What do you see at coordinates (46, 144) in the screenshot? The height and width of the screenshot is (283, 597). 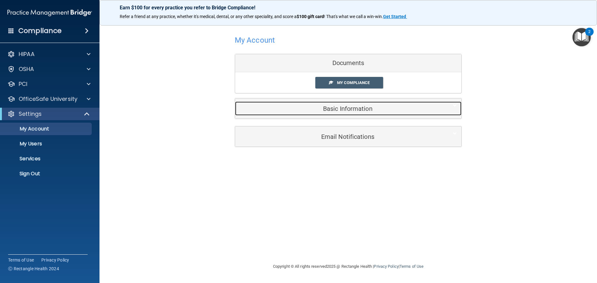 I see `p: My Users` at bounding box center [46, 144].